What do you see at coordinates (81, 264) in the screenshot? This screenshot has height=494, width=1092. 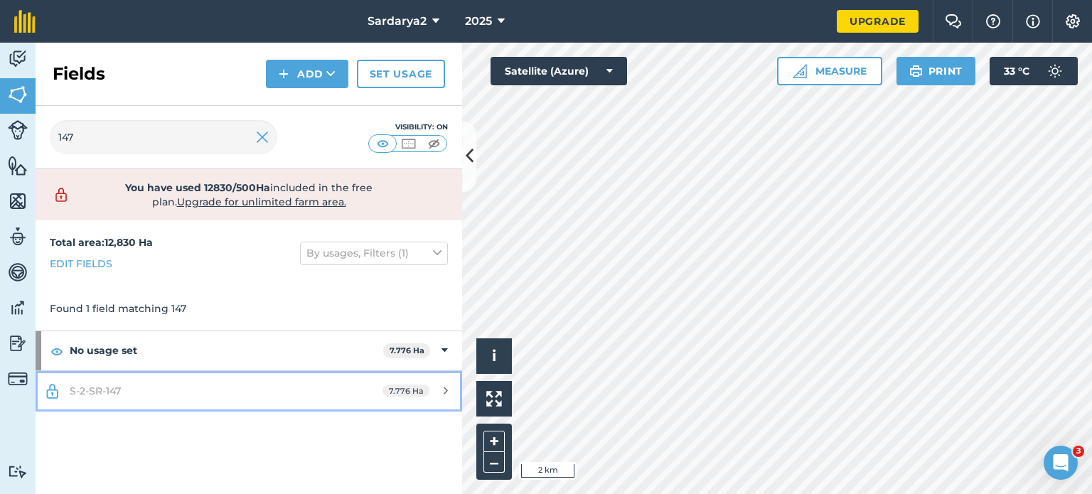 I see `a: Edit fields` at bounding box center [81, 264].